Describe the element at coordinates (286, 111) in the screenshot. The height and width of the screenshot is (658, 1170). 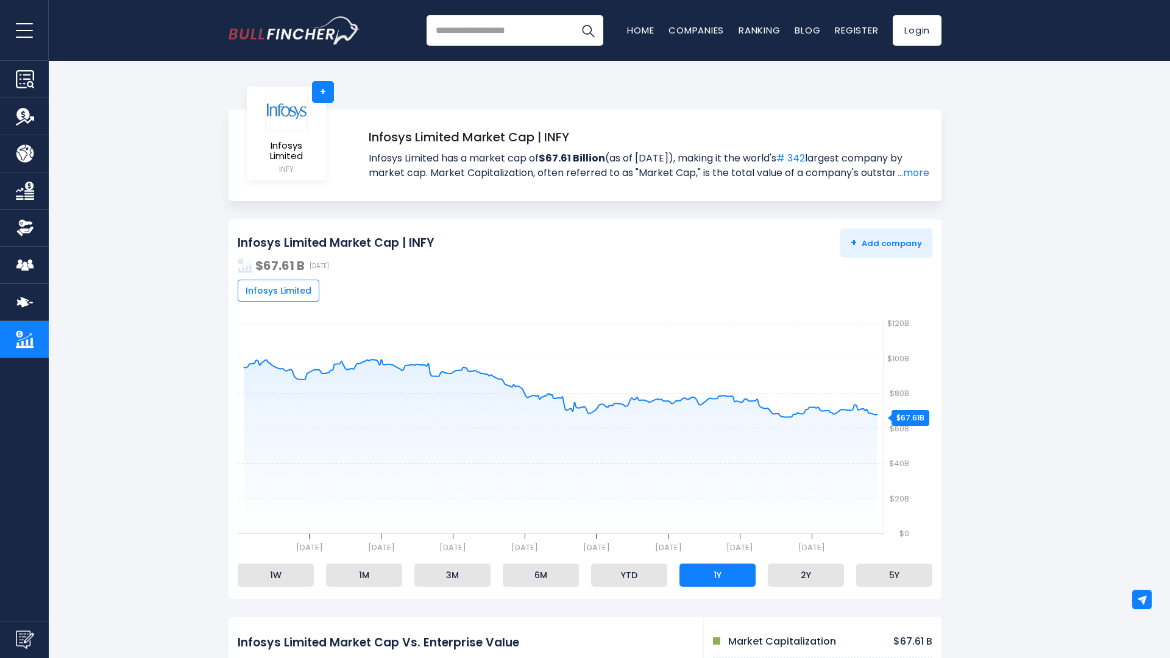
I see `img: logo` at that location.